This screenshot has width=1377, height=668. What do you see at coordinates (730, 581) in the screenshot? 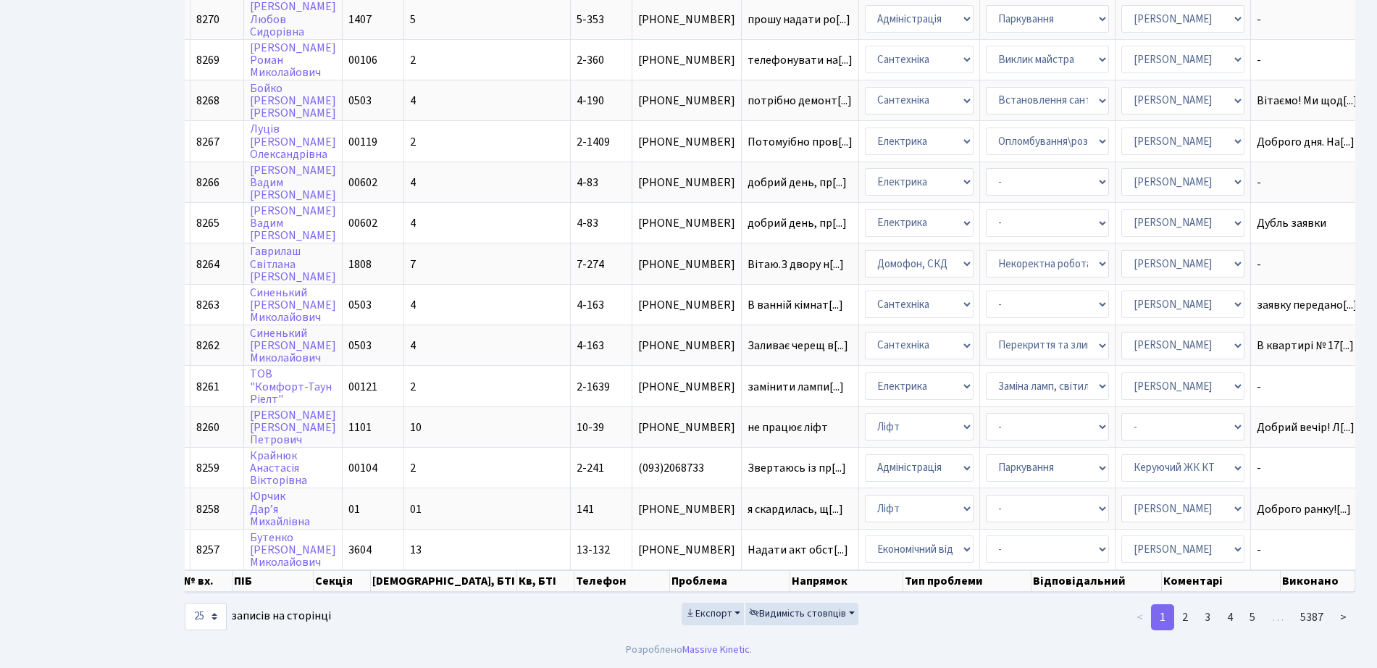
I see `th: Проблема` at bounding box center [730, 581].